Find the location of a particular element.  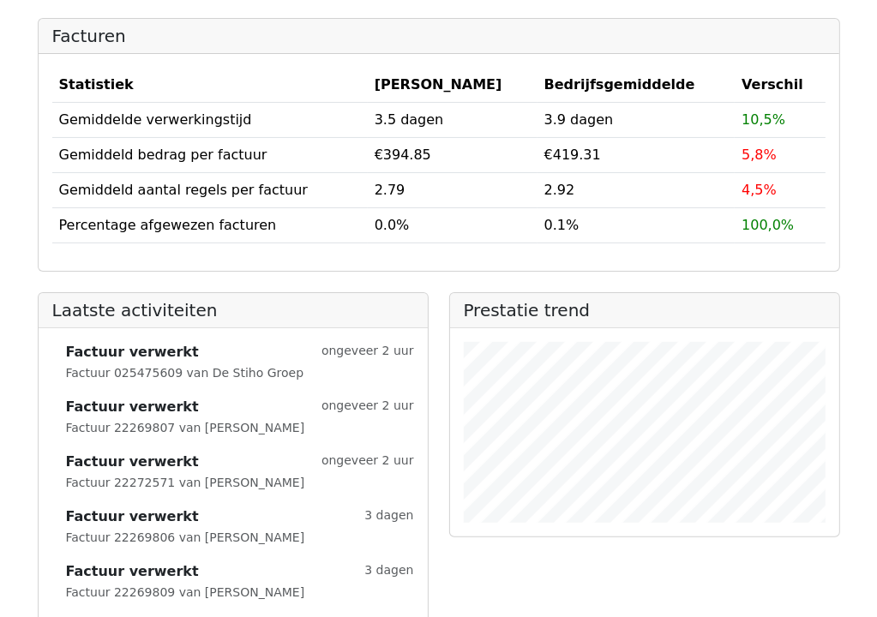

td: €419.31 is located at coordinates (636, 154).